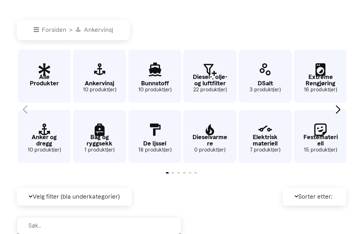  What do you see at coordinates (210, 90) in the screenshot?
I see `small: 22 produkt(er)` at bounding box center [210, 90].